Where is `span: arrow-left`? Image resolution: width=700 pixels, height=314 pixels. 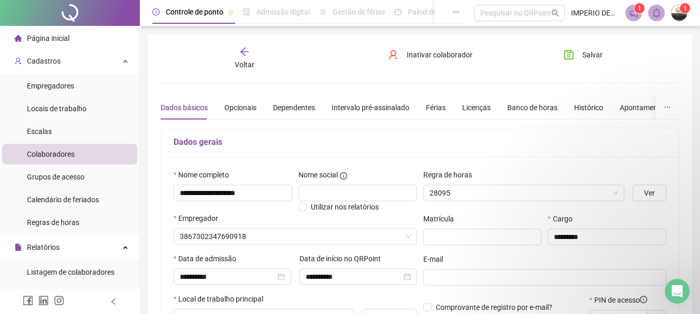
span: arrow-left is located at coordinates (244, 52).